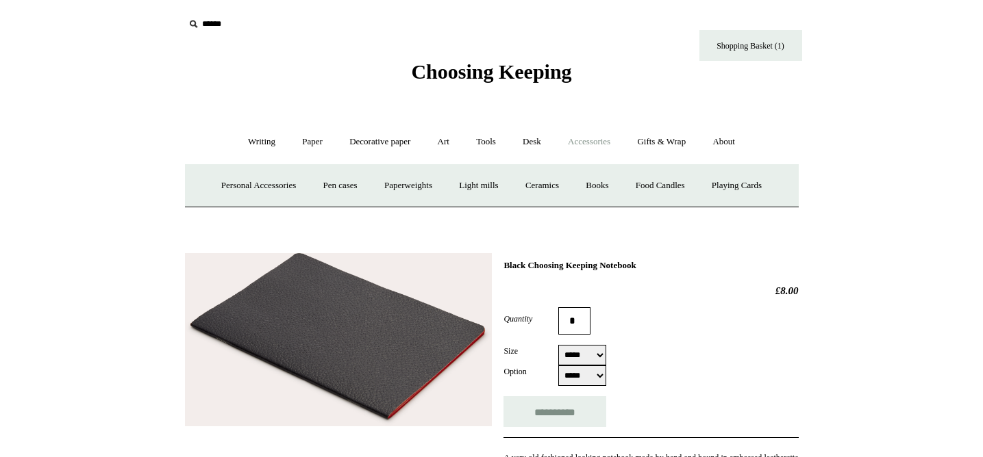 This screenshot has height=457, width=983. Describe the element at coordinates (750, 45) in the screenshot. I see `a: Shopping Basket (1)` at that location.